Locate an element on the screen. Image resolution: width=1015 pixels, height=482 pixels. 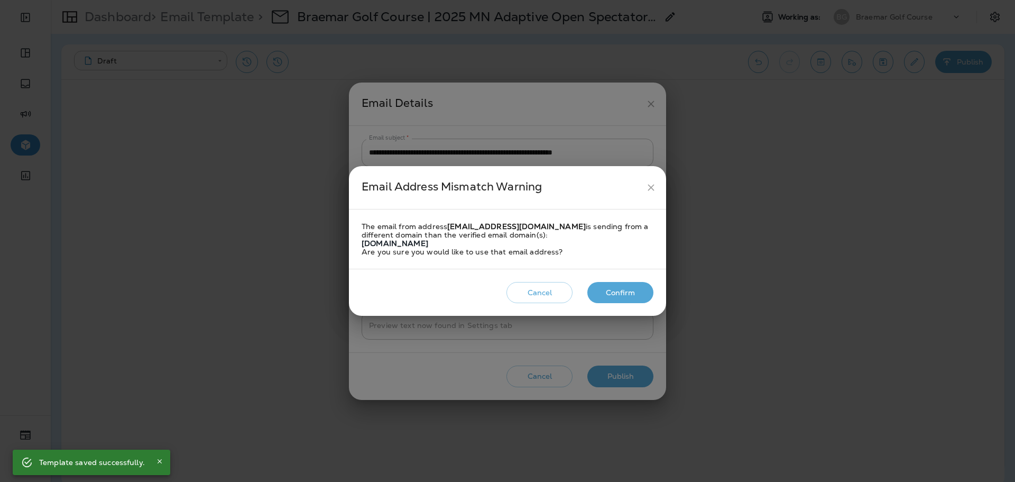
div: Template saved successfully. is located at coordinates (92, 462).